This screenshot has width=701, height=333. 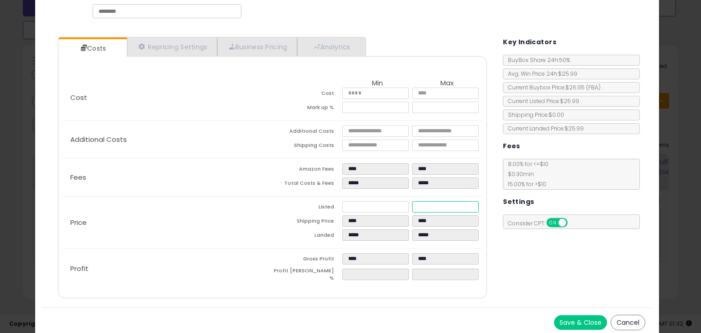 I want to click on p: Profit, so click(x=168, y=269).